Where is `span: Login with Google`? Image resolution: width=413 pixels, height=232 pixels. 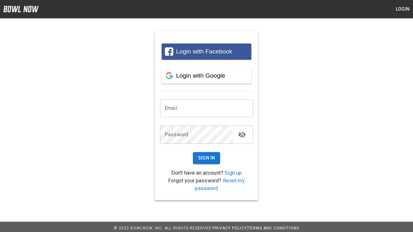
span: Login with Google is located at coordinates (201, 76).